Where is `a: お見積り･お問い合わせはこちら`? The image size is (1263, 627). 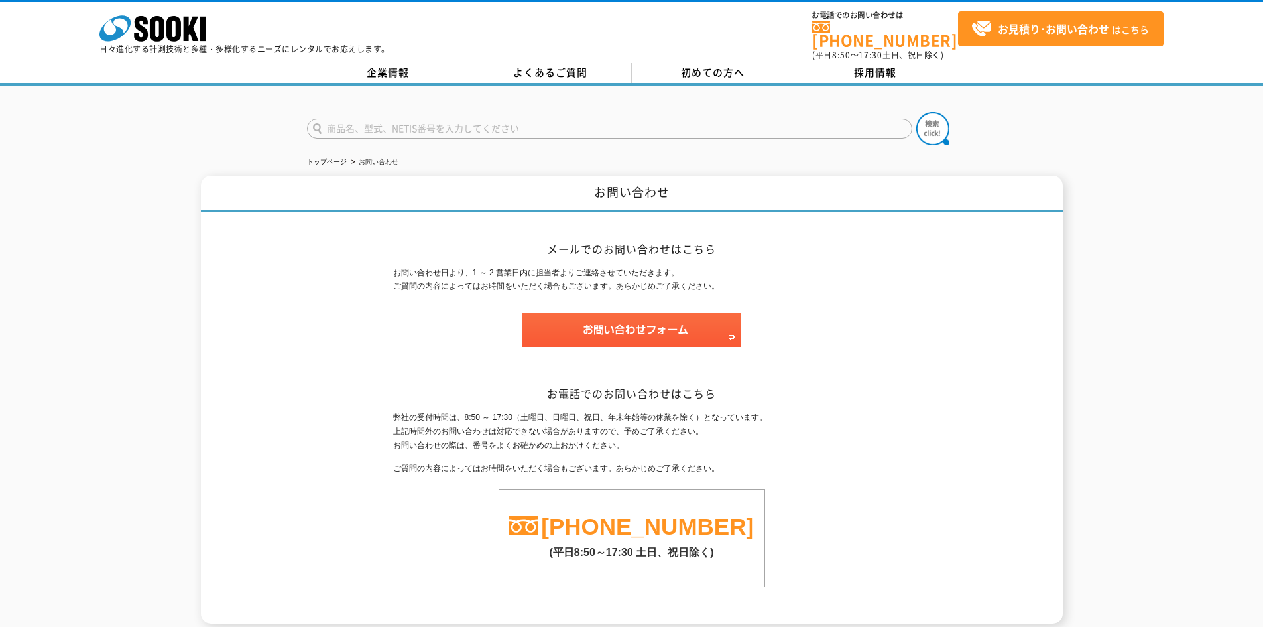 a: お見積り･お問い合わせはこちら is located at coordinates (1061, 29).